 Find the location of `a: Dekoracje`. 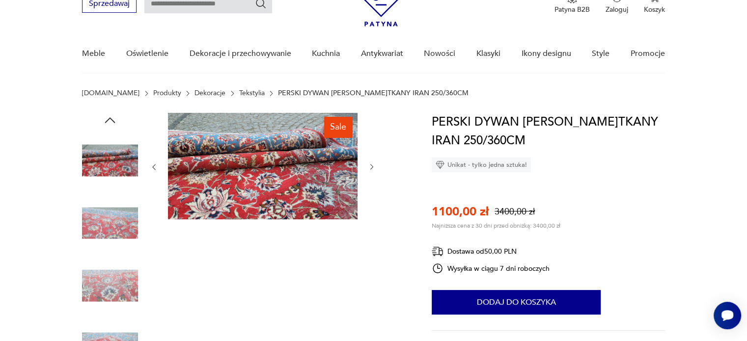

a: Dekoracje is located at coordinates (210, 93).